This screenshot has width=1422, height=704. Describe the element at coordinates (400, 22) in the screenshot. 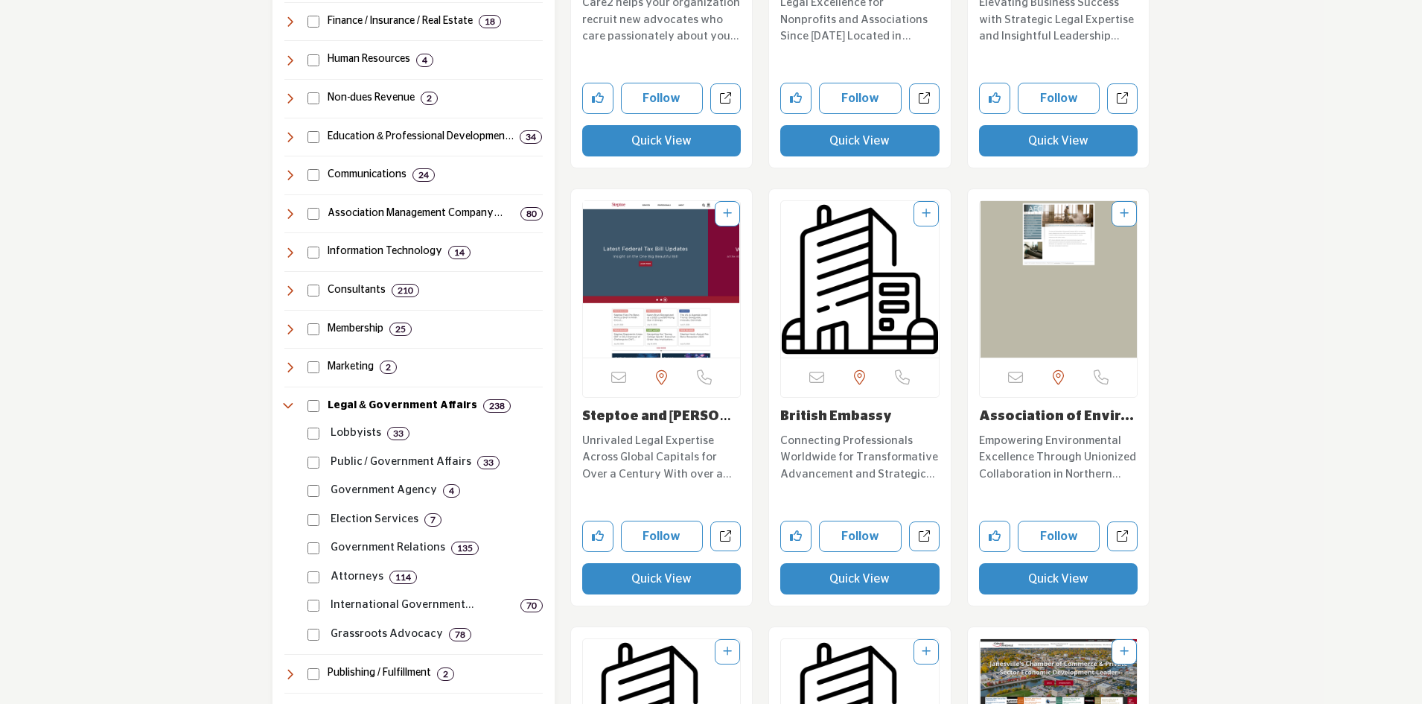

I see `h4: Finance / Insurance / Real Estate: Financial management, accounting, insurance, banking, payroll,...` at that location.